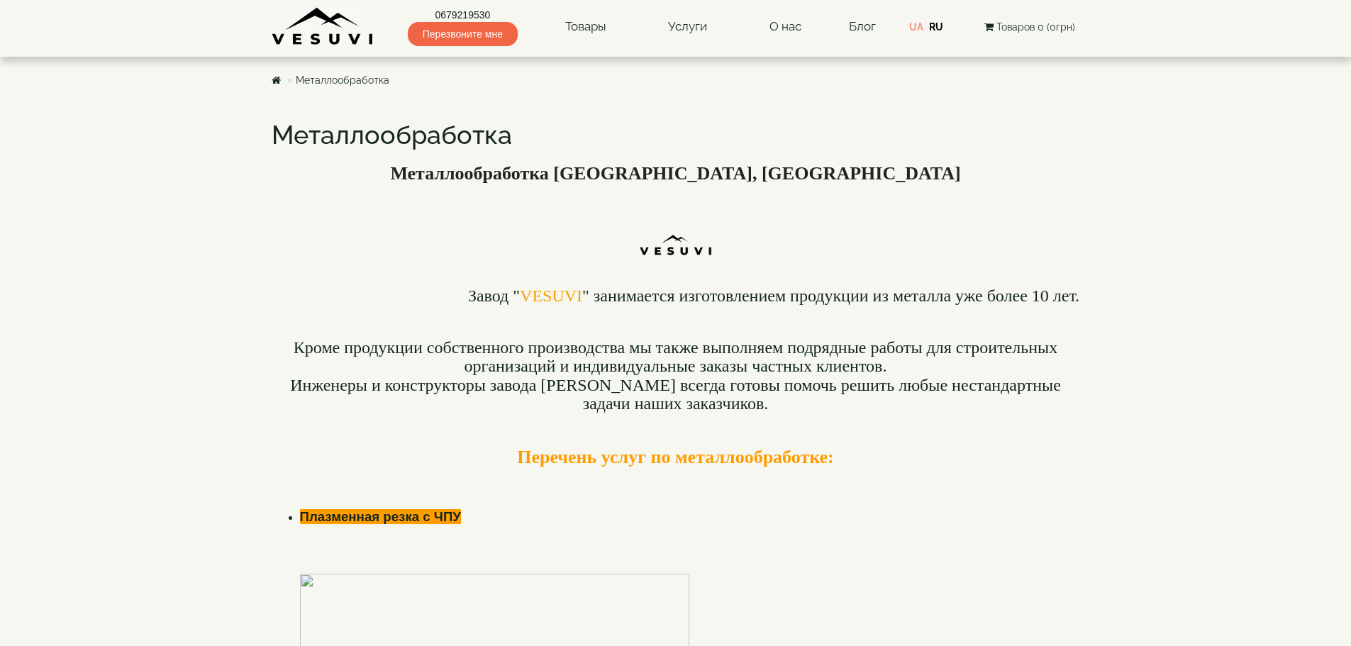 The image size is (1351, 646). What do you see at coordinates (916, 27) in the screenshot?
I see `a: UA` at bounding box center [916, 27].